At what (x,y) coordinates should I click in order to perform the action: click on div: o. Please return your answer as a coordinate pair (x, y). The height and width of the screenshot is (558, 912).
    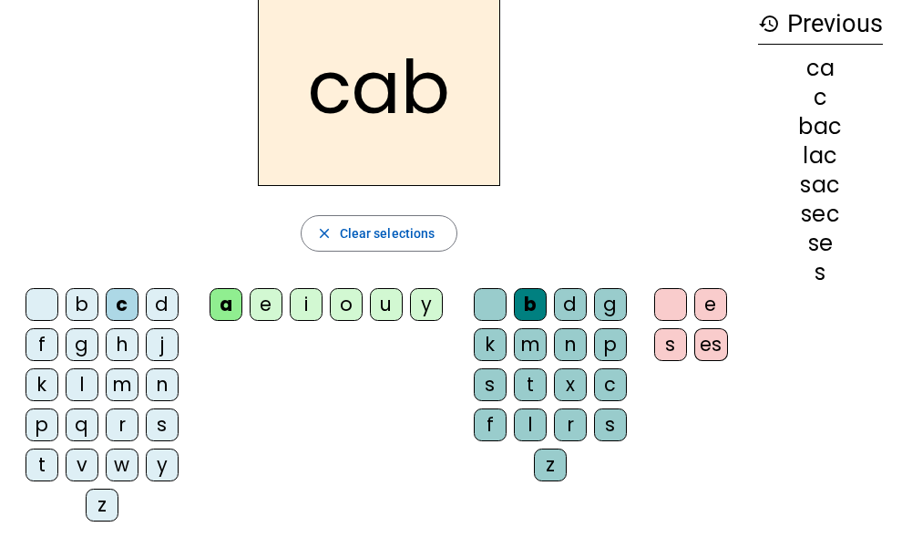
    Looking at the image, I should click on (346, 304).